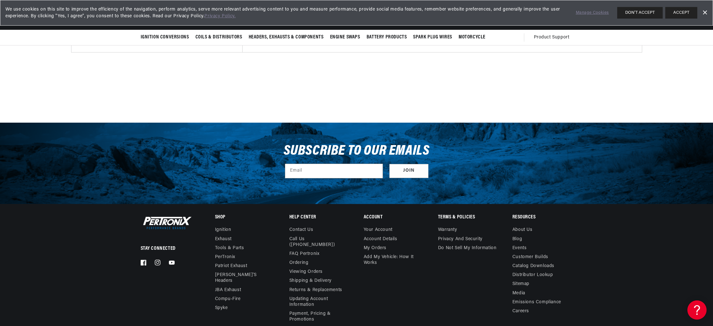 The height and width of the screenshot is (326, 713). What do you see at coordinates (537, 303) in the screenshot?
I see `a: Emissions compliance` at bounding box center [537, 303].